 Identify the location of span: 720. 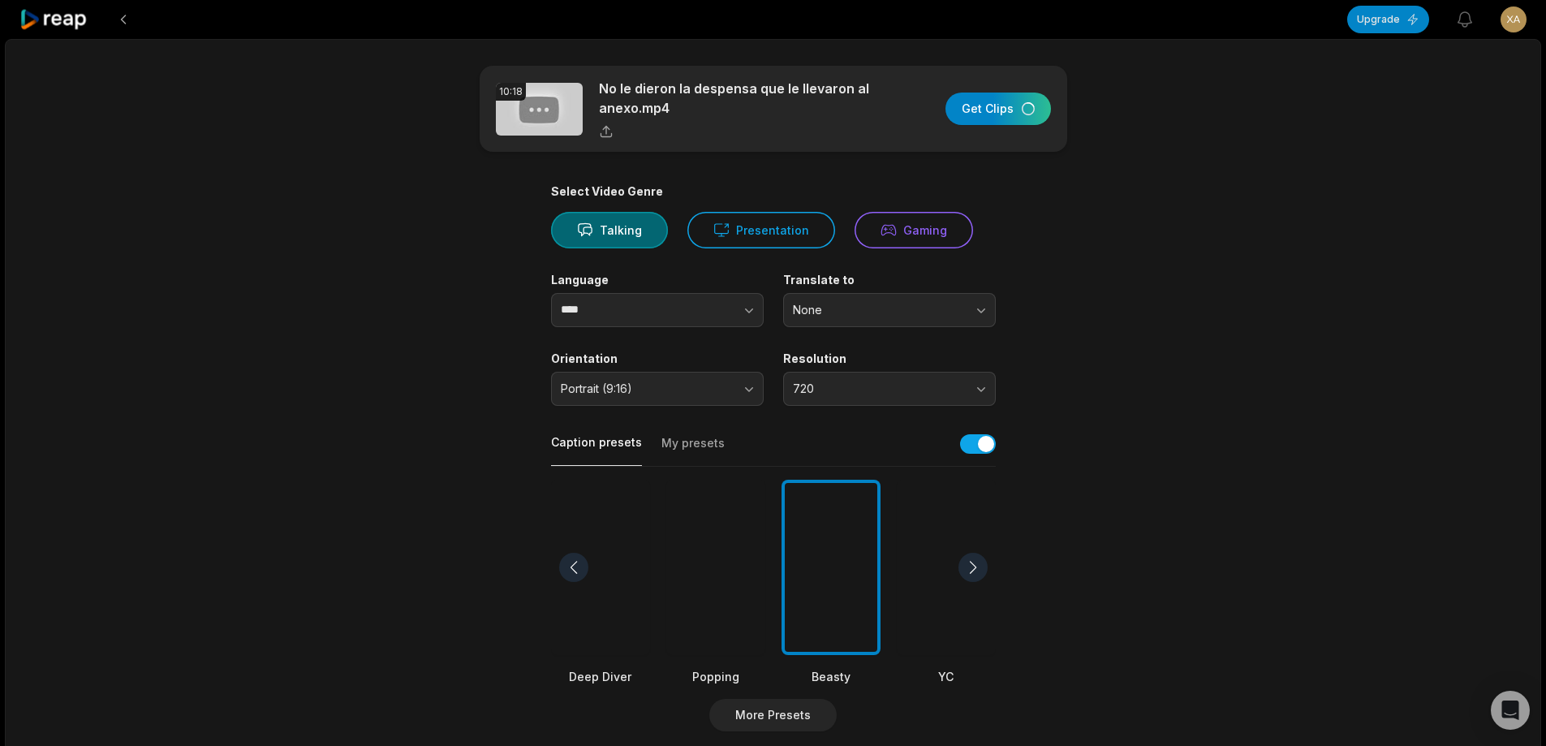
(878, 389).